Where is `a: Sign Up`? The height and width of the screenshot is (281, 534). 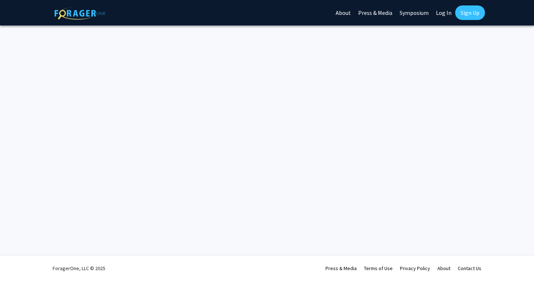 a: Sign Up is located at coordinates (470, 13).